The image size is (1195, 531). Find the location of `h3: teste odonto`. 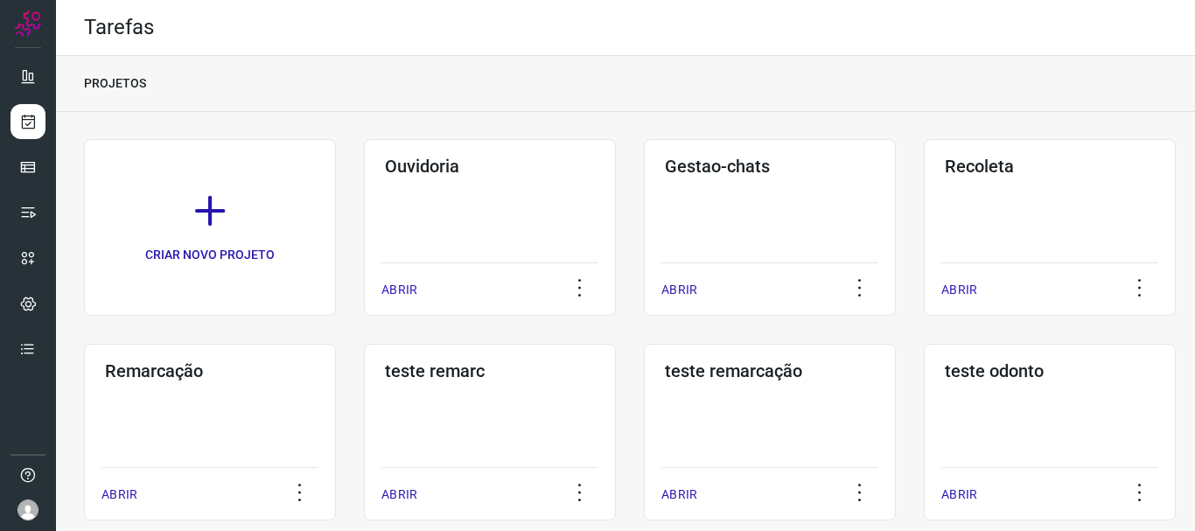

h3: teste odonto is located at coordinates (1050, 371).